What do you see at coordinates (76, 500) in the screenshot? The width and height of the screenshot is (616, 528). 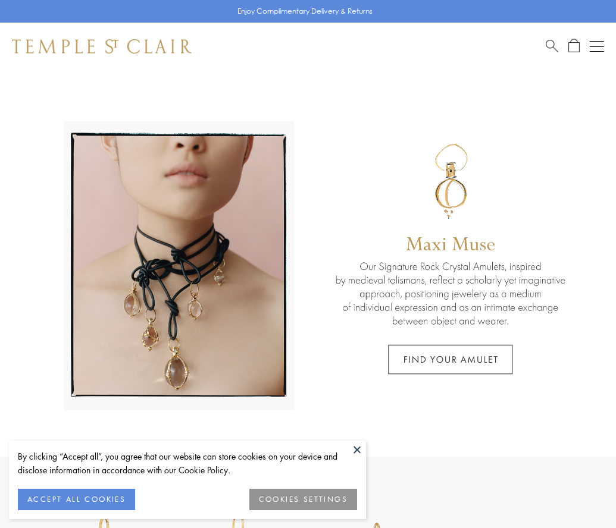 I see `button: ACCEPT ALL COOKIES` at bounding box center [76, 500].